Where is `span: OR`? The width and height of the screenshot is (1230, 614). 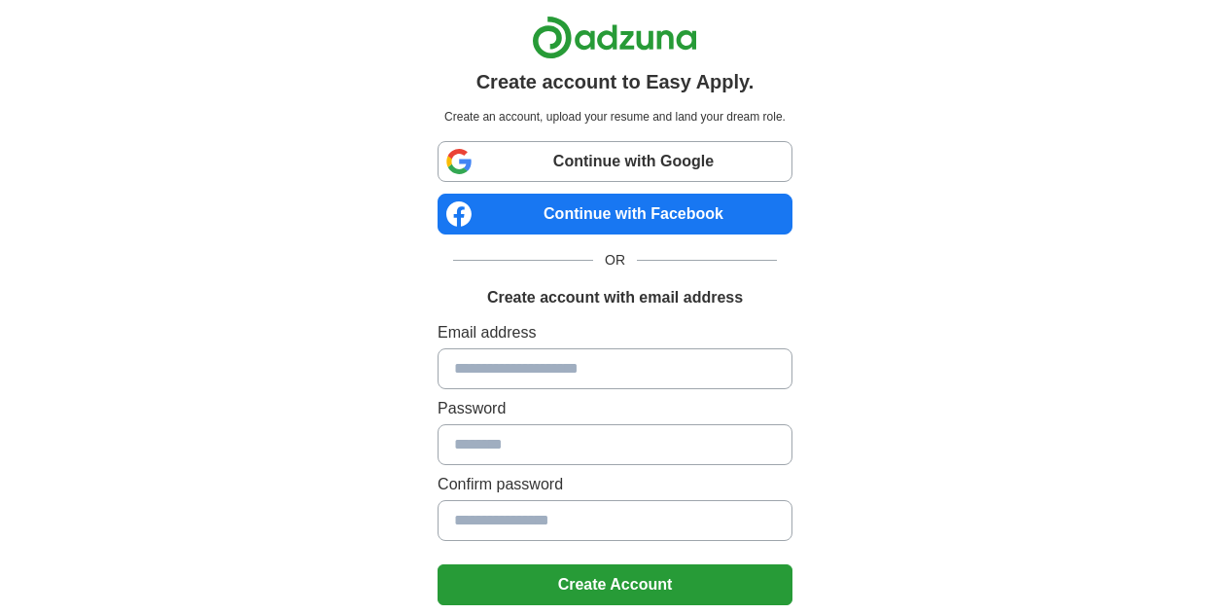
span: OR is located at coordinates (615, 260).